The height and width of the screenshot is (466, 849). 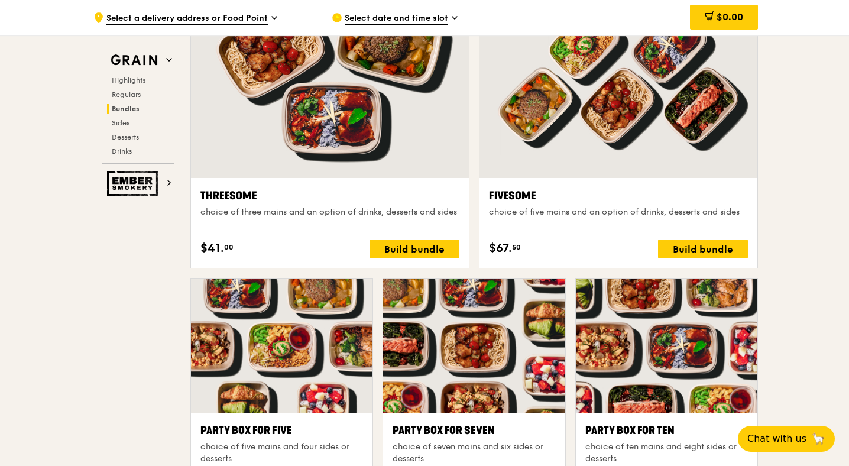 What do you see at coordinates (396, 19) in the screenshot?
I see `span: Select date and time slot` at bounding box center [396, 19].